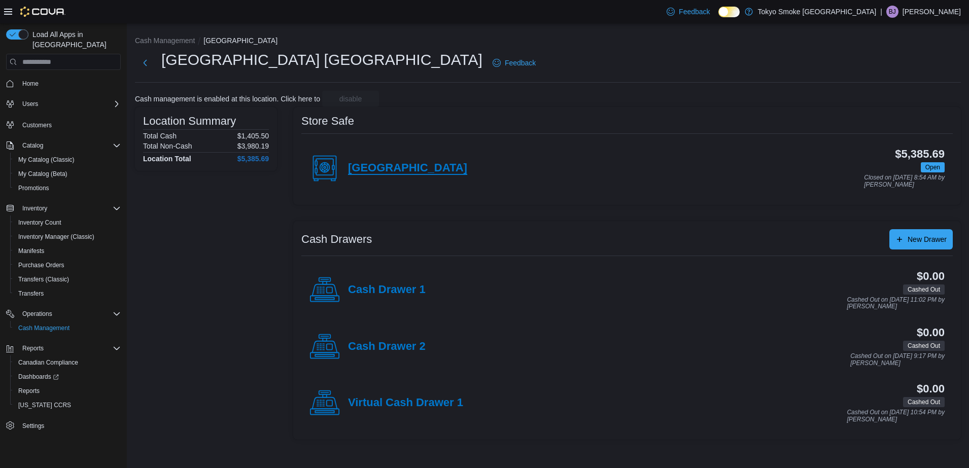 The image size is (969, 468). I want to click on span: Open, so click(932, 167).